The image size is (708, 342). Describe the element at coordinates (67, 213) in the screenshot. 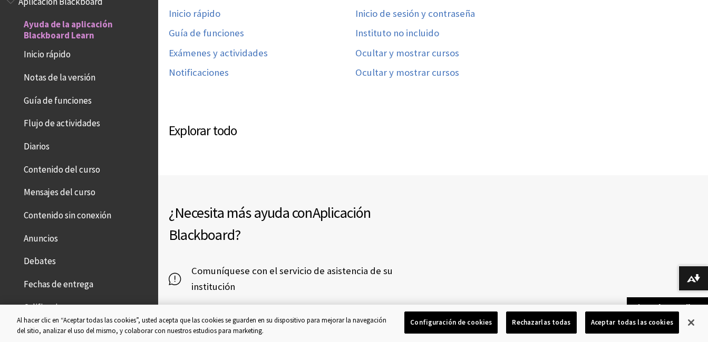

I see `span: Contenido sin conexión` at that location.